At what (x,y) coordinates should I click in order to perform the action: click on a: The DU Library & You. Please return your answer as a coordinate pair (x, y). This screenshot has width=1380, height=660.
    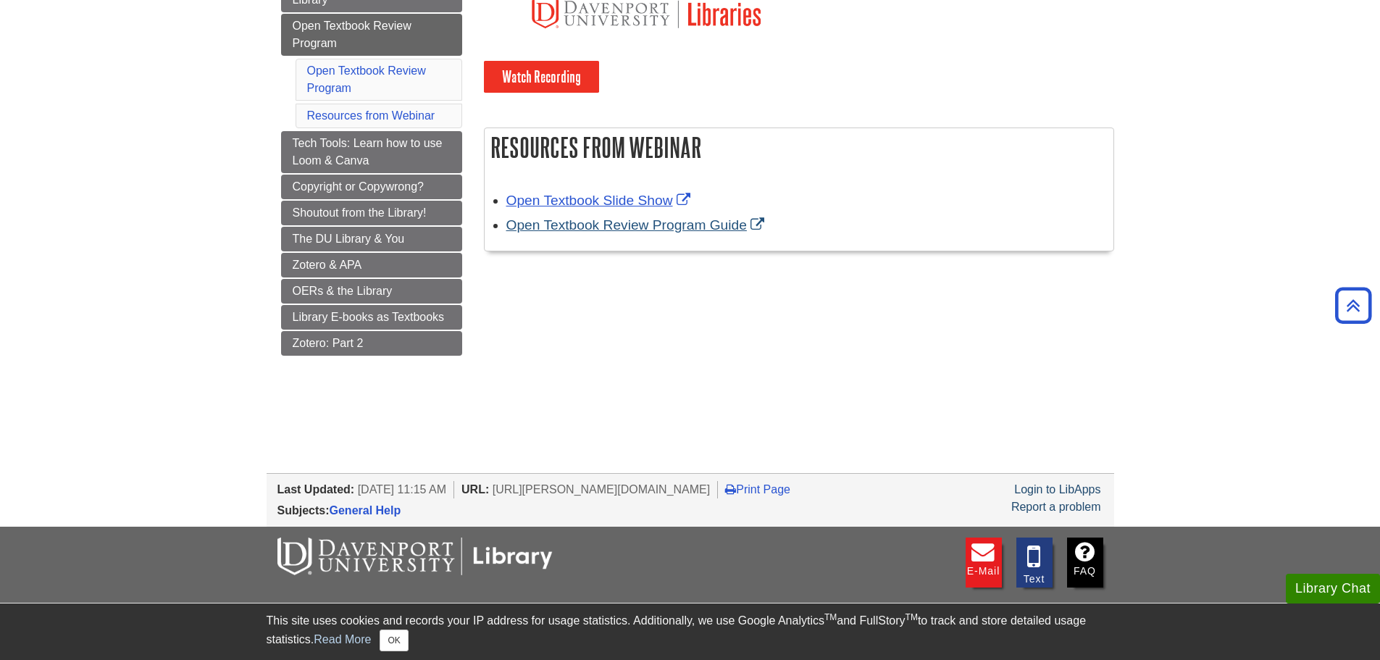
    Looking at the image, I should click on (372, 239).